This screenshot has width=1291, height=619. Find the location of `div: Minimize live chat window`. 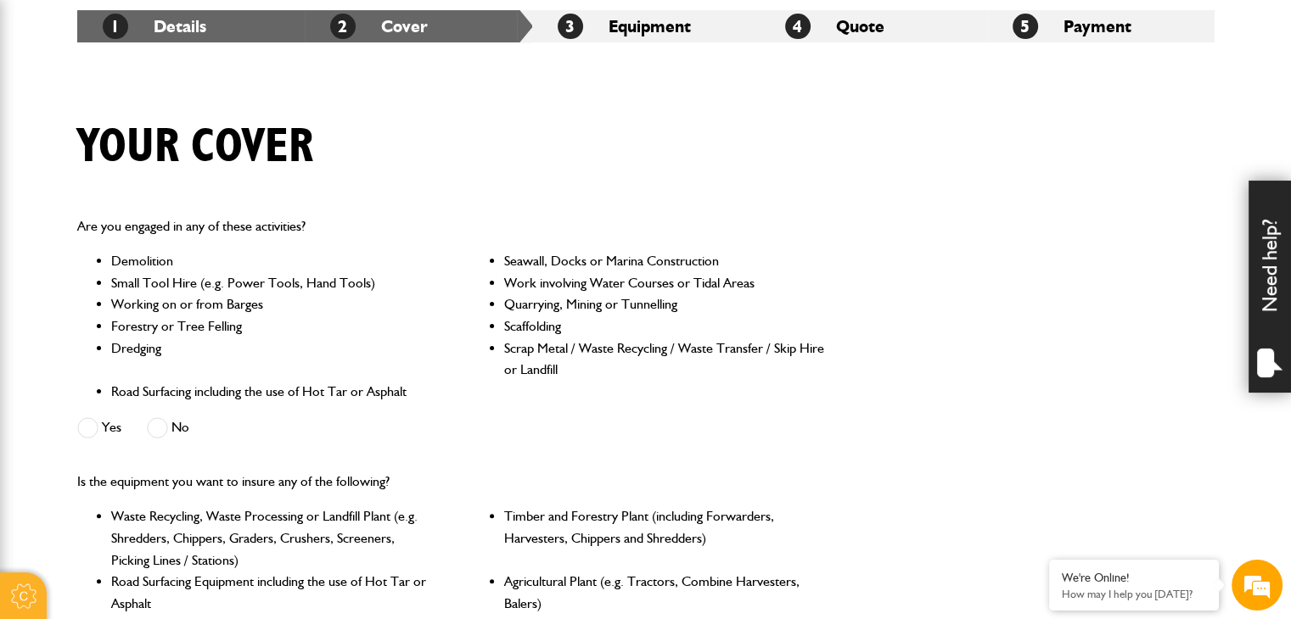

div: Minimize live chat window is located at coordinates (299, 29).